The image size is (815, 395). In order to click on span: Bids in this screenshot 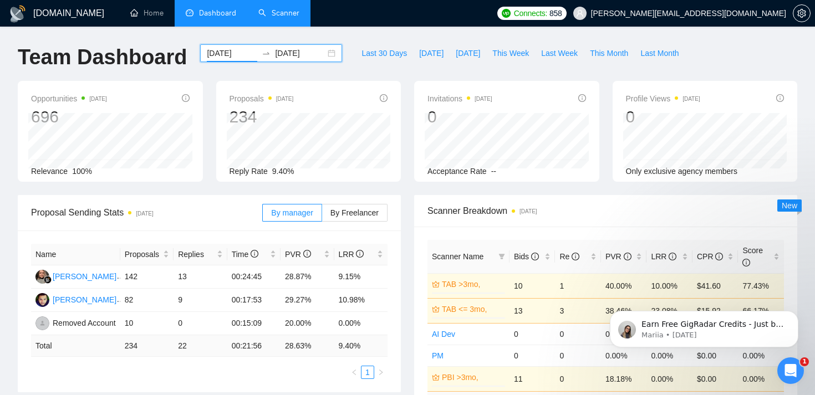, I will do `click(526, 257)`.